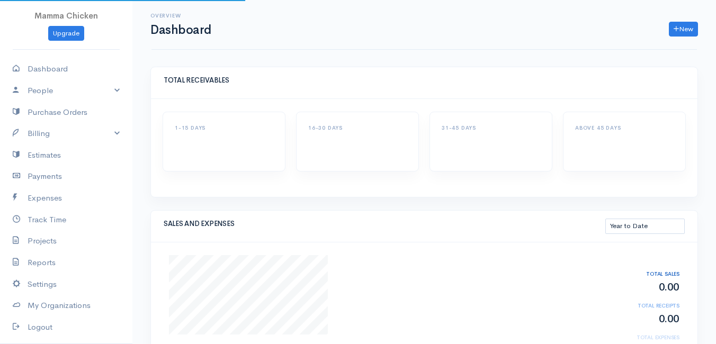 Image resolution: width=716 pixels, height=344 pixels. What do you see at coordinates (641, 306) in the screenshot?
I see `h6: TOTAL RECEIPTS` at bounding box center [641, 306].